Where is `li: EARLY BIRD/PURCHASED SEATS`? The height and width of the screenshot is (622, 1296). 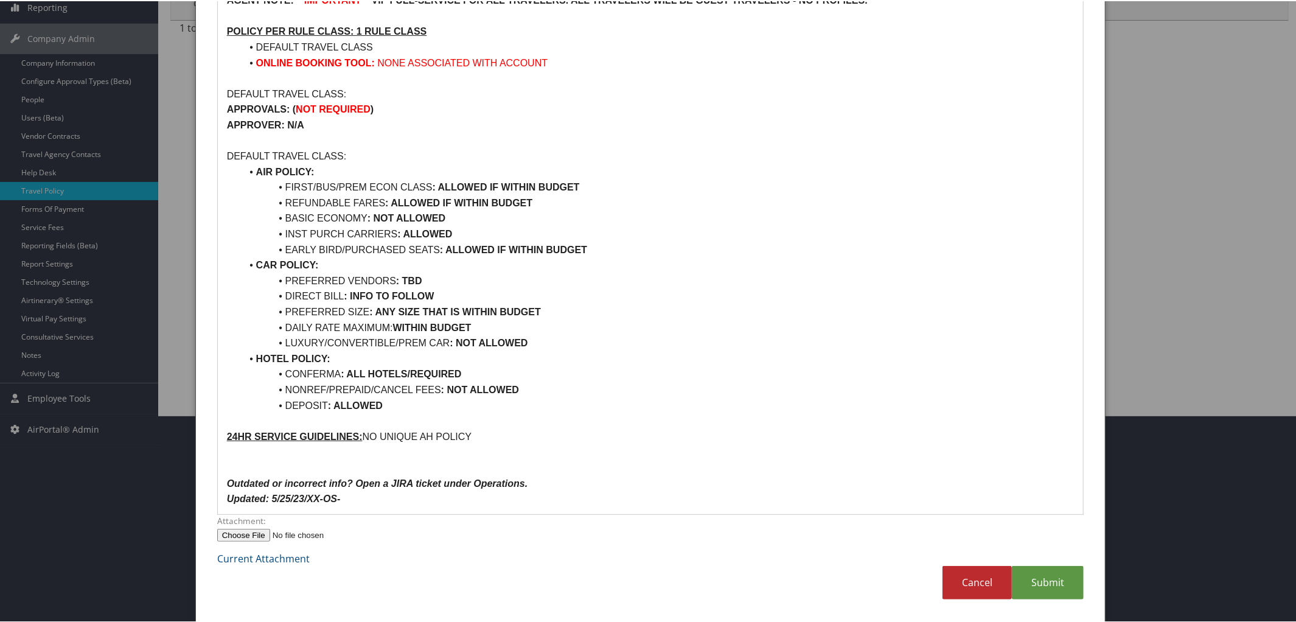 li: EARLY BIRD/PURCHASED SEATS is located at coordinates (658, 249).